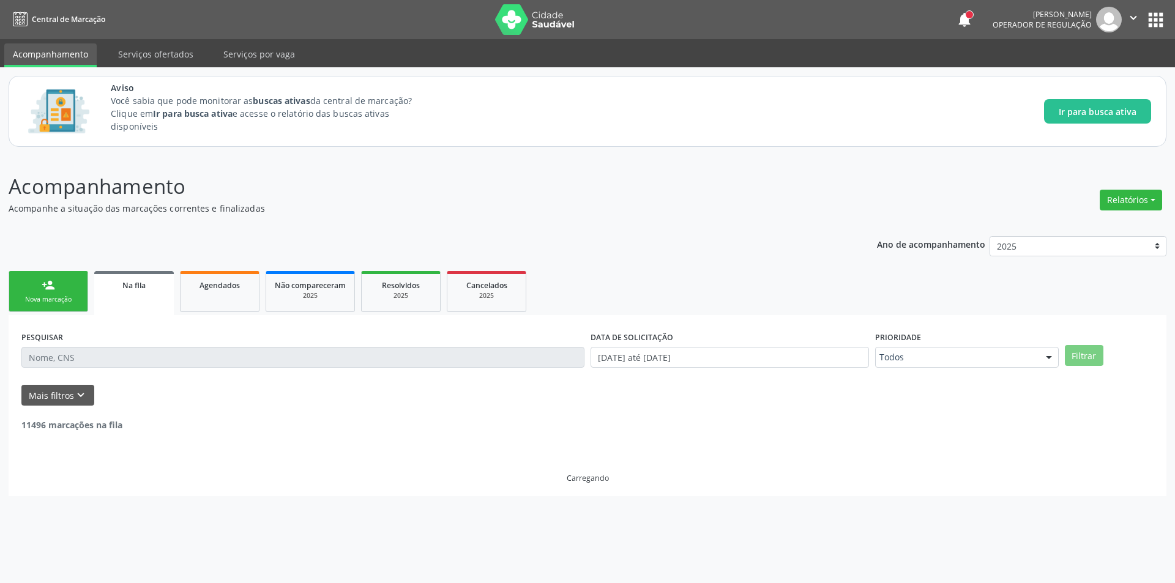  What do you see at coordinates (155, 54) in the screenshot?
I see `a: Serviços ofertados` at bounding box center [155, 54].